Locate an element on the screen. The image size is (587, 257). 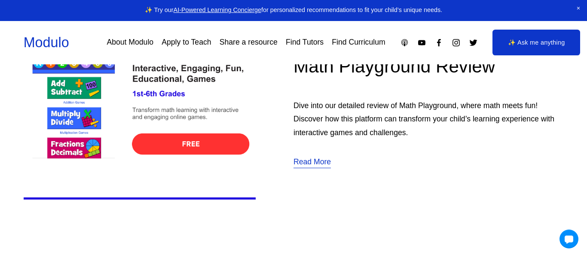
a: Facebook is located at coordinates (439, 43).